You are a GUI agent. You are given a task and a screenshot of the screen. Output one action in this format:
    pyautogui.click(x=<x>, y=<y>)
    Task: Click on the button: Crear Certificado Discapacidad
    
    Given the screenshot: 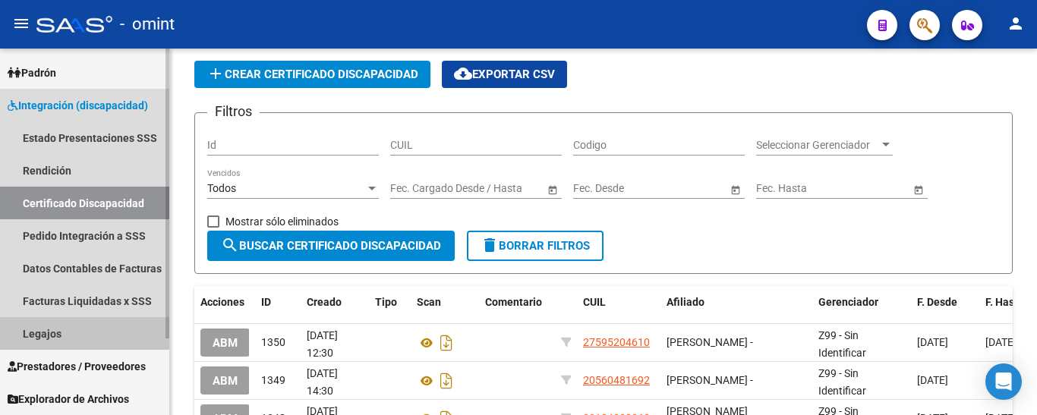 What is the action you would take?
    pyautogui.click(x=312, y=74)
    